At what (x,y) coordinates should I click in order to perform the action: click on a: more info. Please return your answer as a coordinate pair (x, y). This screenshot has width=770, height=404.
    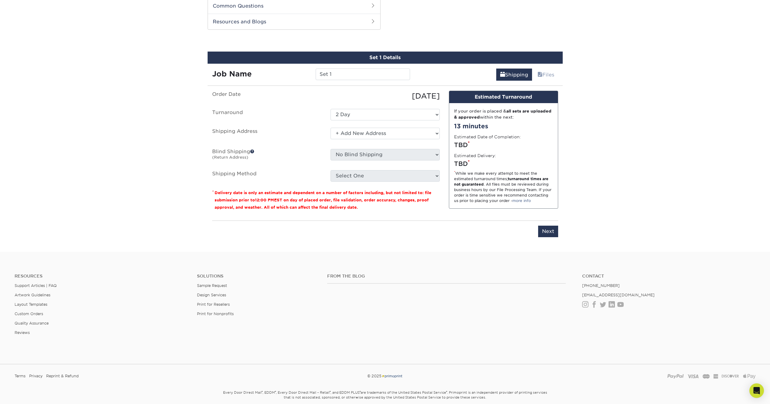
    Looking at the image, I should click on (521, 201).